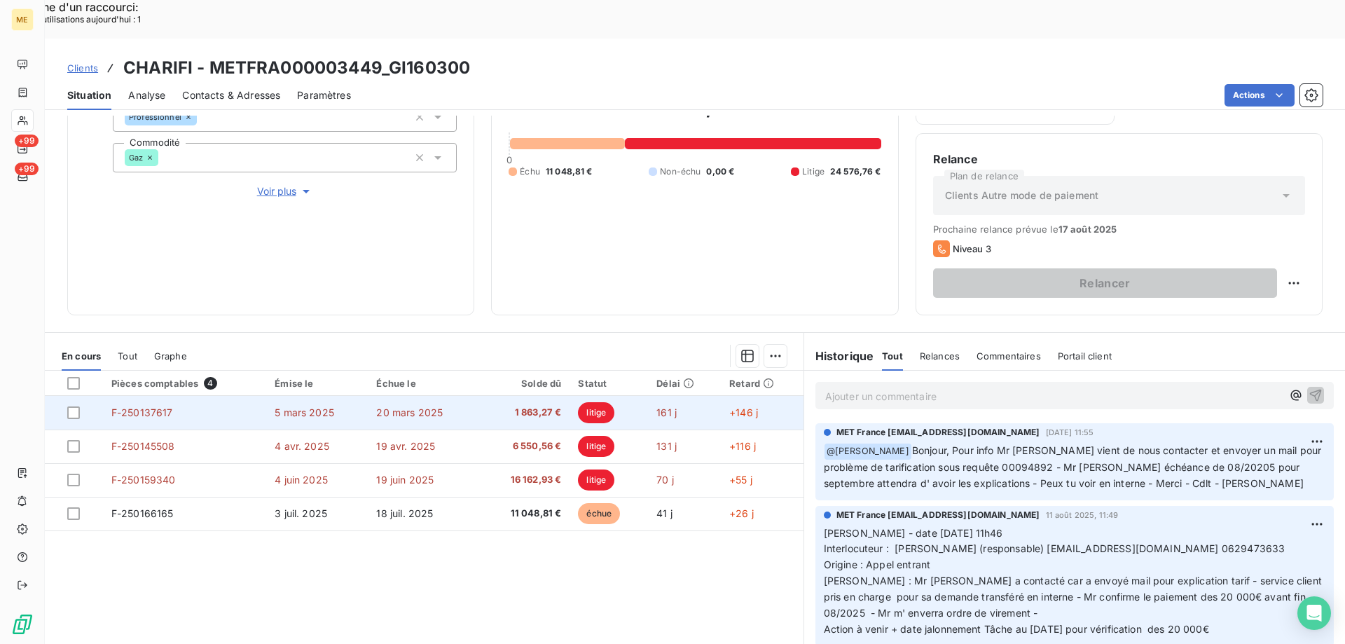 This screenshot has width=1345, height=644. What do you see at coordinates (509, 160) in the screenshot?
I see `span: 0` at bounding box center [509, 160].